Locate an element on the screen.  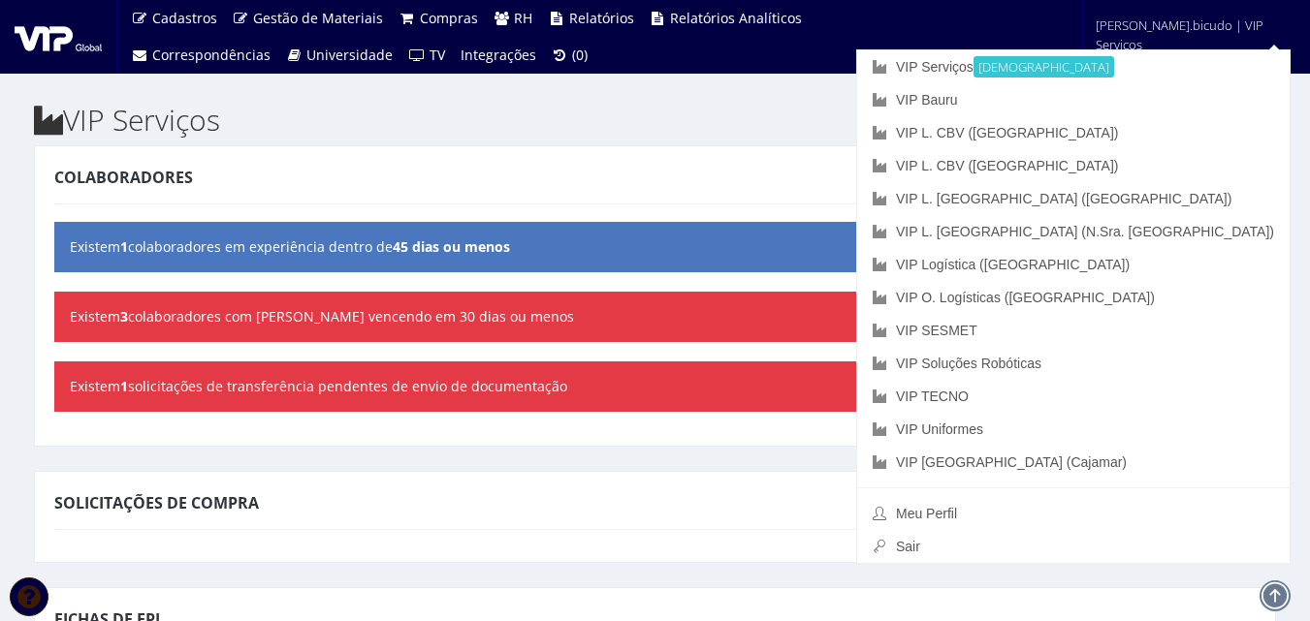
a: VIP SESMET is located at coordinates (1073, 331).